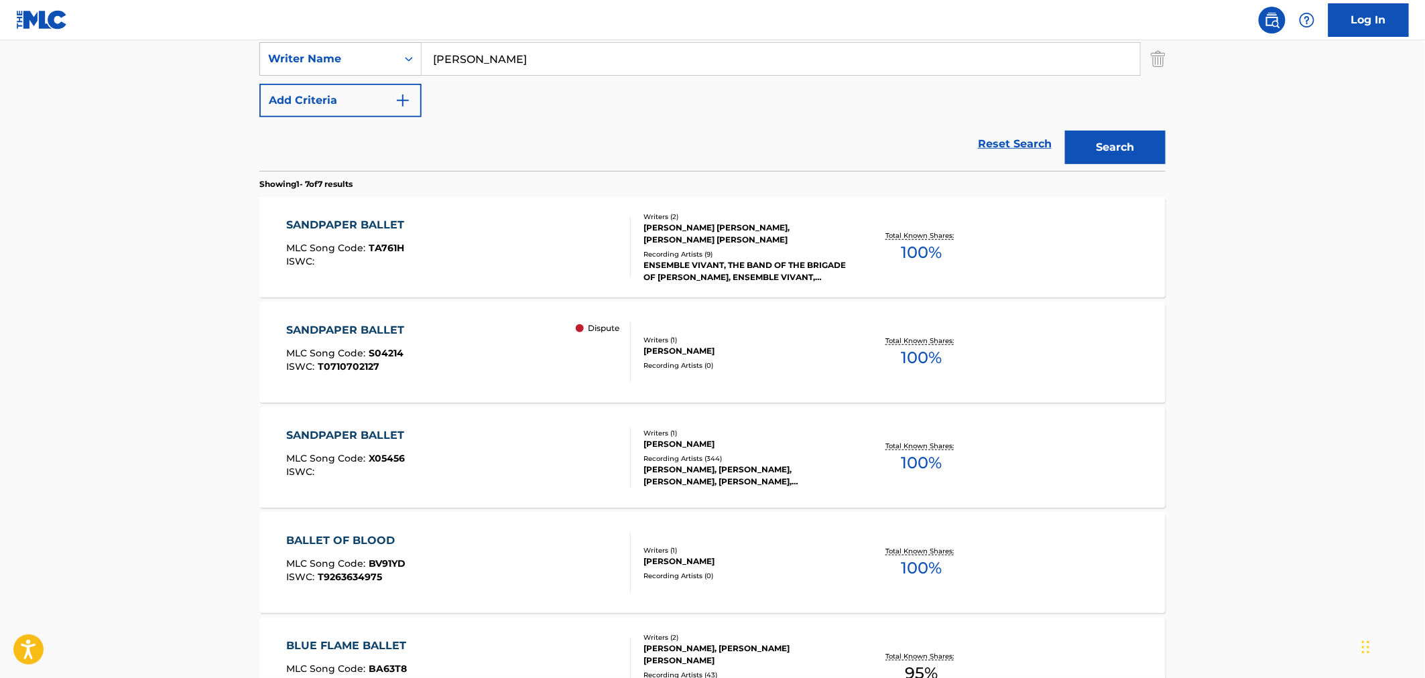  Describe the element at coordinates (388, 669) in the screenshot. I see `span: BA63T8` at that location.